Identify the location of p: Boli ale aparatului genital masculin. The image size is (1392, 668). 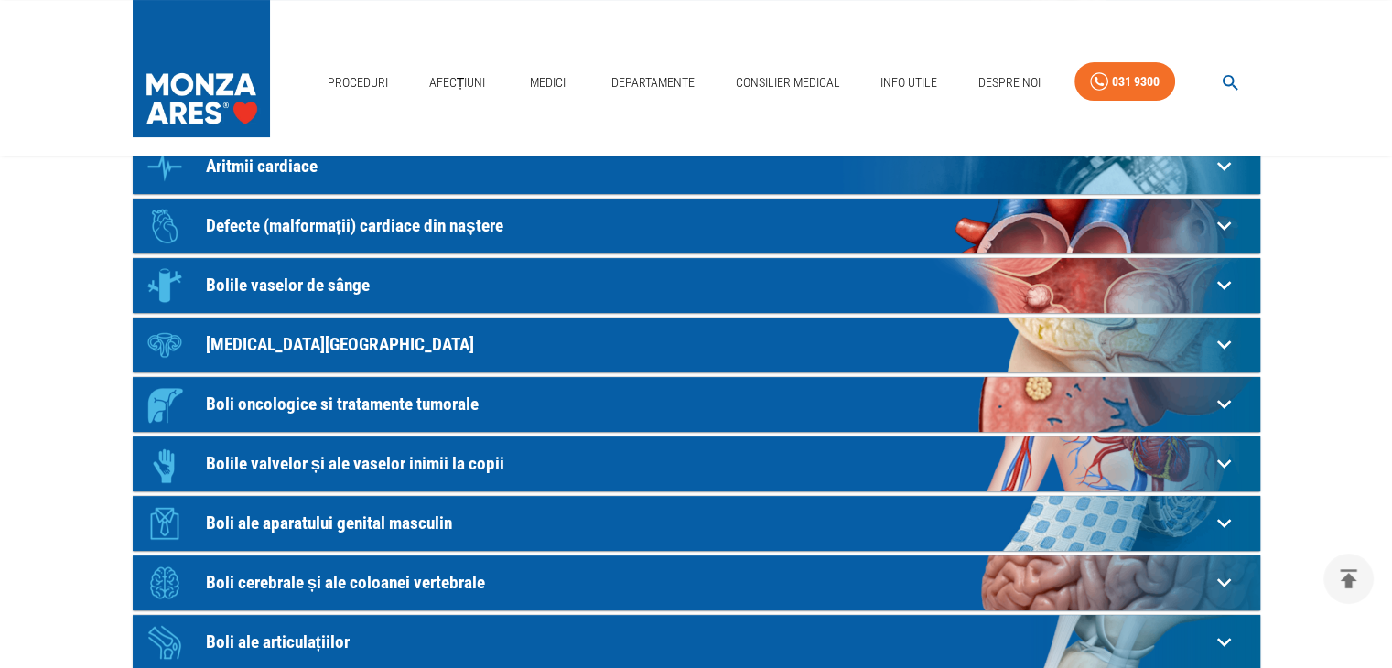
(707, 523).